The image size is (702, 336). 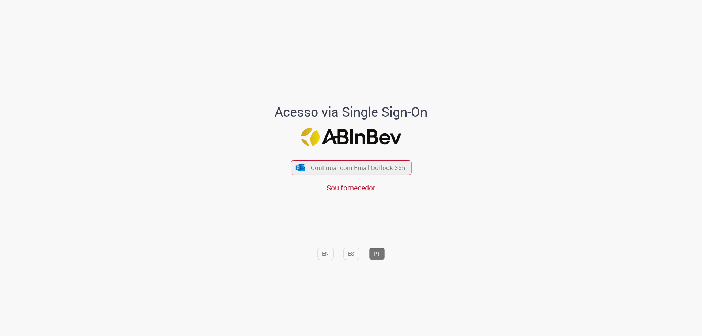 What do you see at coordinates (351, 167) in the screenshot?
I see `button: ícone Azure/Microsoft 360 Continuar com Email Outlook 365` at bounding box center [351, 167].